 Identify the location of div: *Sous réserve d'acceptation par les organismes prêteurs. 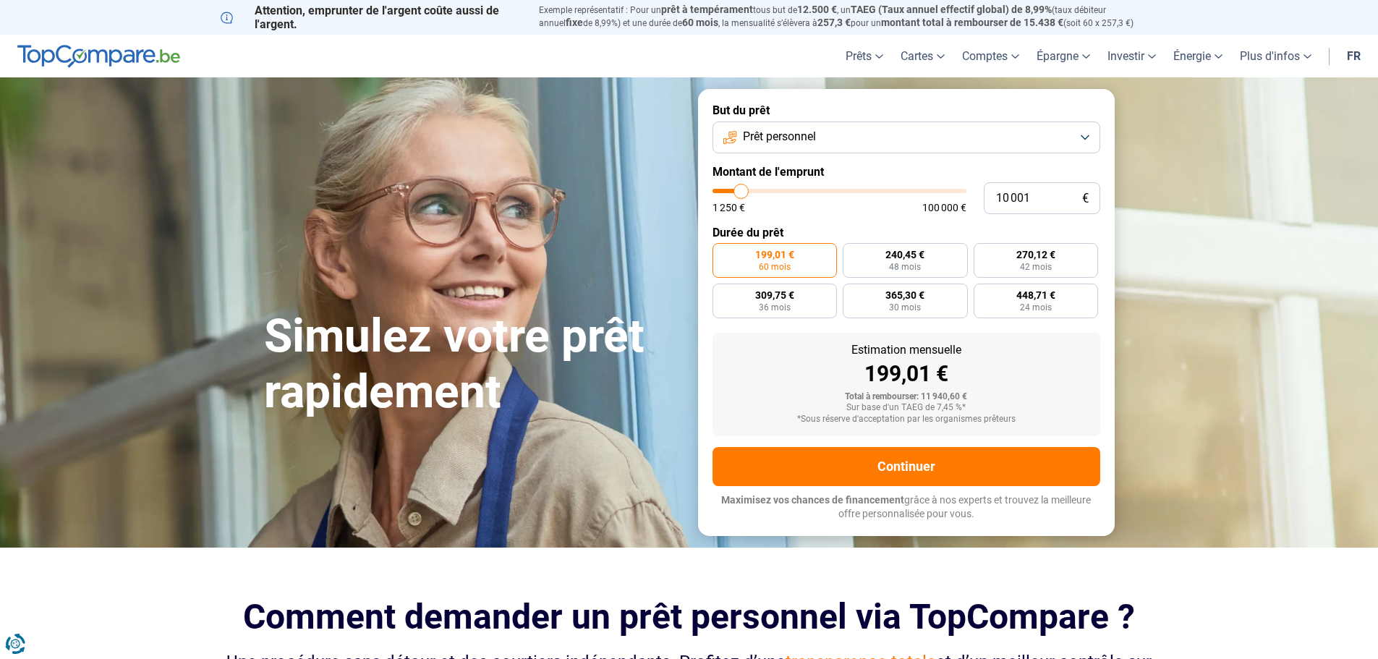
(906, 420).